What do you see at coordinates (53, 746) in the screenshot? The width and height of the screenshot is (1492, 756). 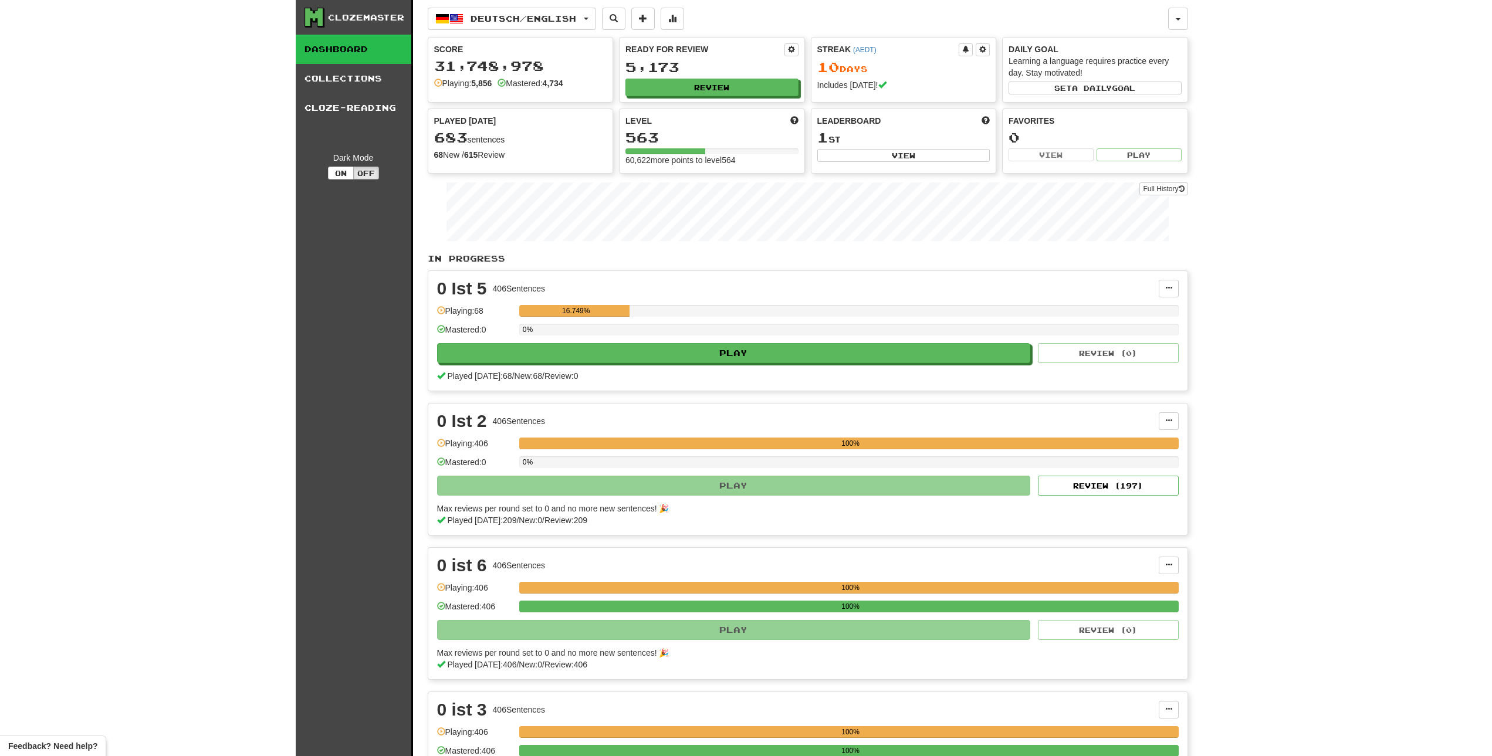 I see `span: Open feedback widget` at bounding box center [53, 746].